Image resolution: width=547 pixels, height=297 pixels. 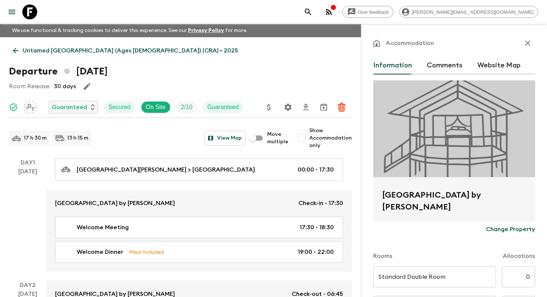 What do you see at coordinates (269, 107) in the screenshot?
I see `button: Update Price, Early Bird Discount and Costs` at bounding box center [269, 107].